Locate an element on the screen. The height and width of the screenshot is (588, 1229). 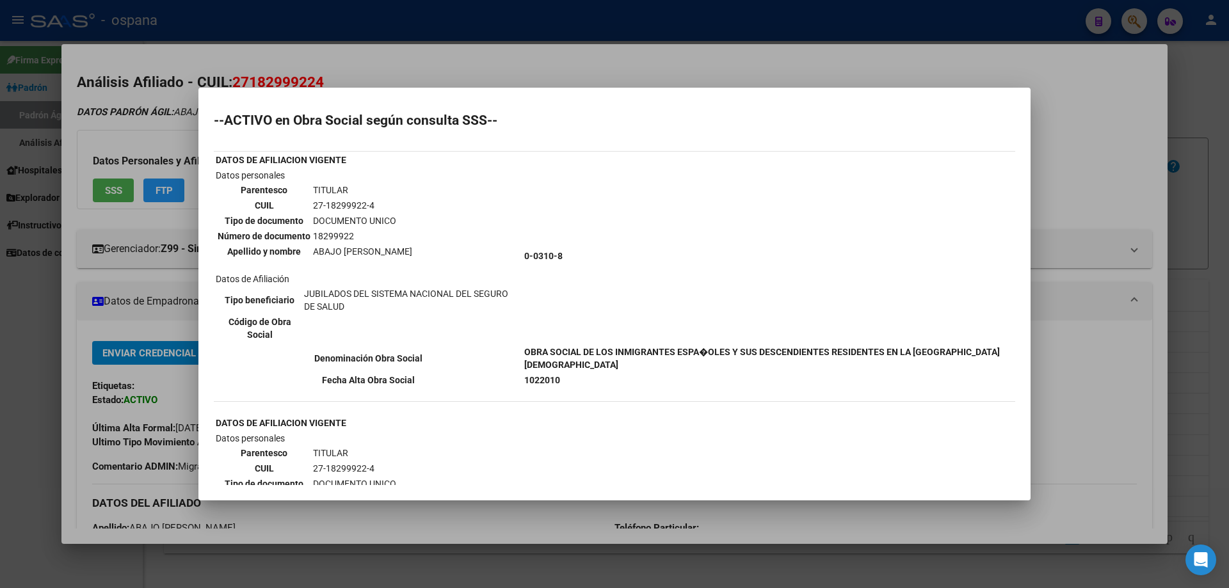
div: Open Intercom Messenger is located at coordinates (1201, 560).